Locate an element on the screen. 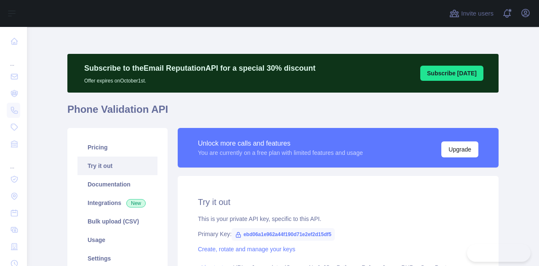  span: Invite users is located at coordinates (477, 13).